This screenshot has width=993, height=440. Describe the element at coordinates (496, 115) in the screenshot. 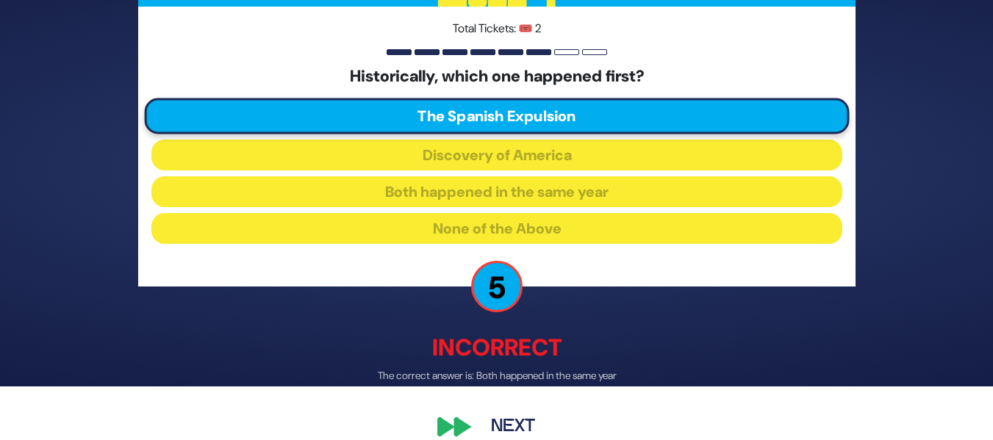

I see `button: The Spanish Expulsion` at that location.